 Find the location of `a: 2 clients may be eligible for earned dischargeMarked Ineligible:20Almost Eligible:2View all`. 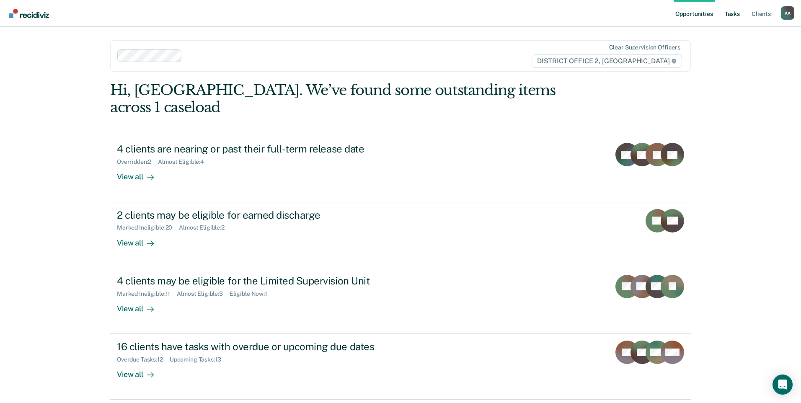

a: 2 clients may be eligible for earned dischargeMarked Ineligible:20Almost Eligible:2View all is located at coordinates (401, 235).